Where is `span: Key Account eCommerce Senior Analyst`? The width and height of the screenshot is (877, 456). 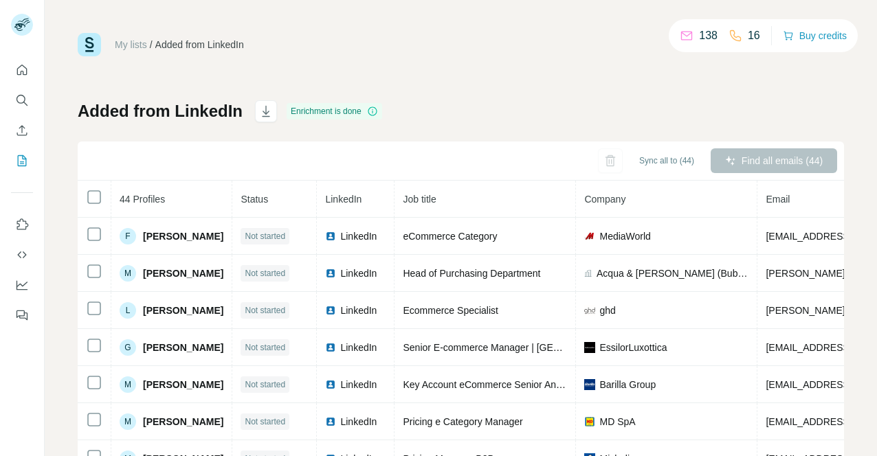
span: Key Account eCommerce Senior Analyst is located at coordinates (488, 385).